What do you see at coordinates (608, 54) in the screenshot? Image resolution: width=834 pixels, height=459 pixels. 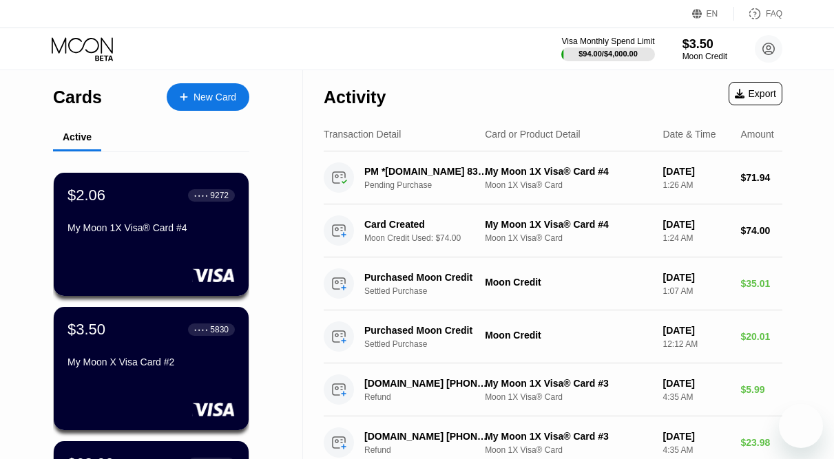 I see `div: $94.00 / $4,000.00` at bounding box center [608, 54].